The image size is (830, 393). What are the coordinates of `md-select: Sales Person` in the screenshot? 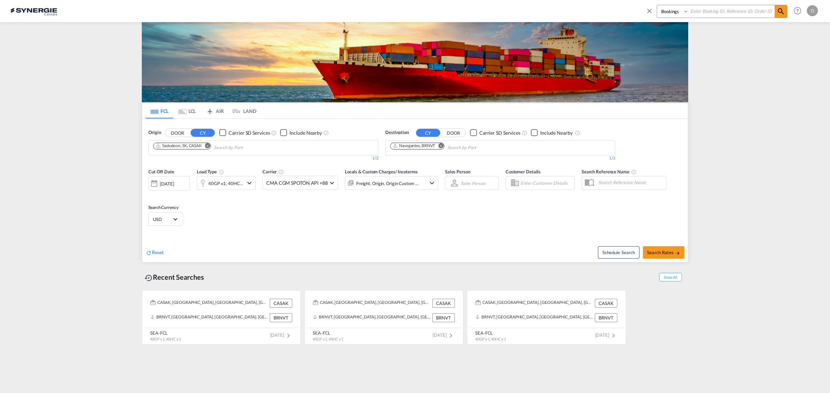 It's located at (473, 183).